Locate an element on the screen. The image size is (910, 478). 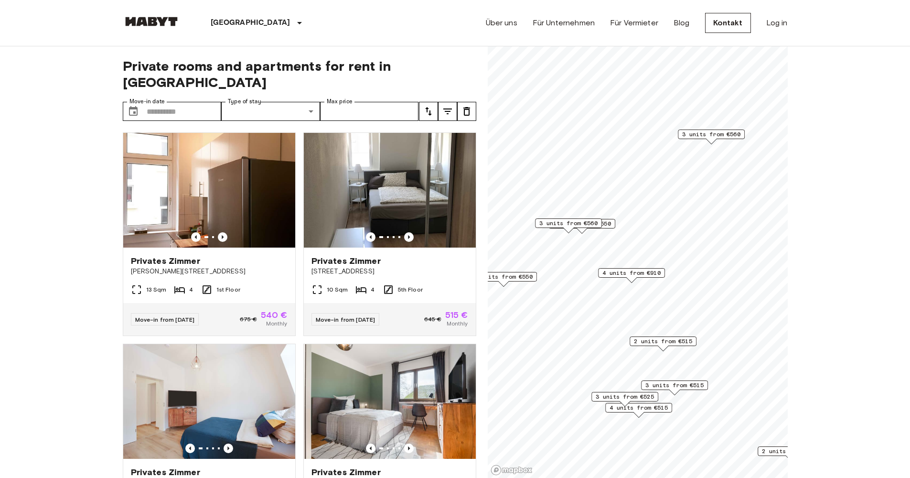
img: Habyt is located at coordinates (151, 21).